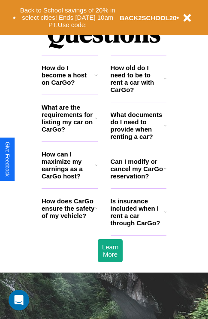 The image size is (208, 319). Describe the element at coordinates (137, 168) in the screenshot. I see `h3: Can I modify or cancel my CarGo reservation?` at that location.